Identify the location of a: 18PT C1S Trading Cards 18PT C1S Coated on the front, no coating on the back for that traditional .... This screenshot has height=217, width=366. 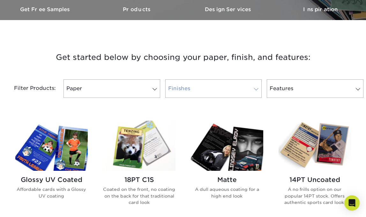
(139, 168).